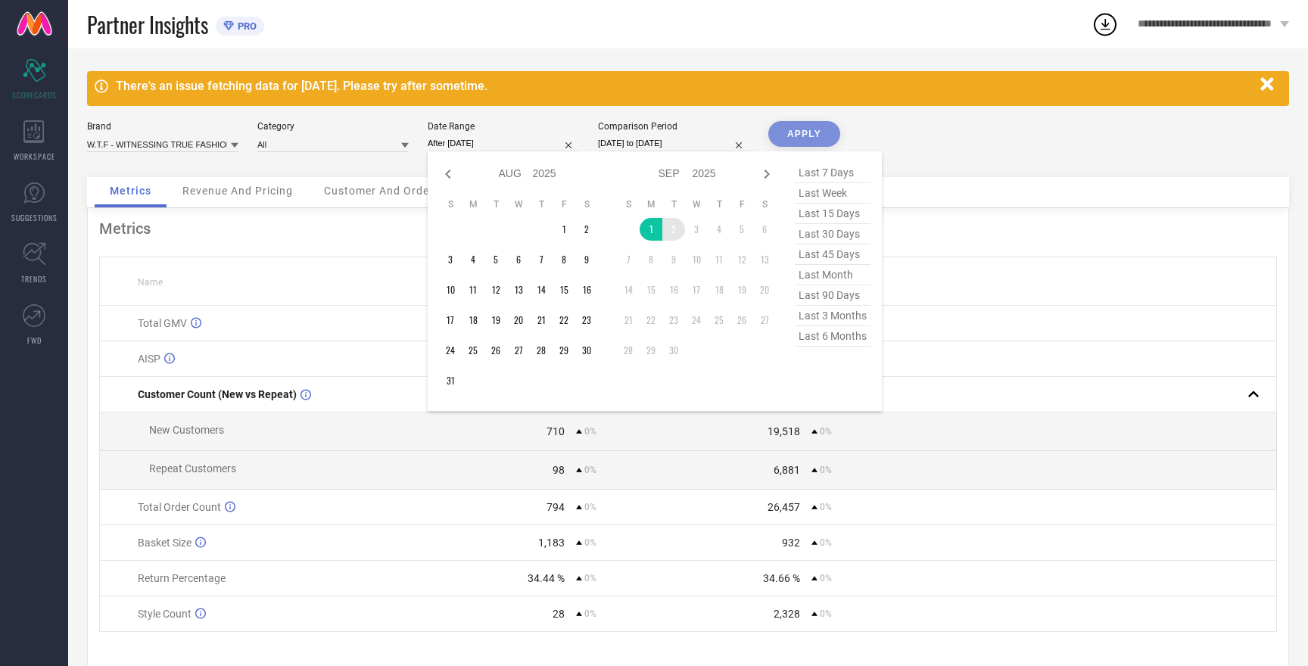 This screenshot has height=666, width=1308. What do you see at coordinates (833, 336) in the screenshot?
I see `span: last 6 months` at bounding box center [833, 336].